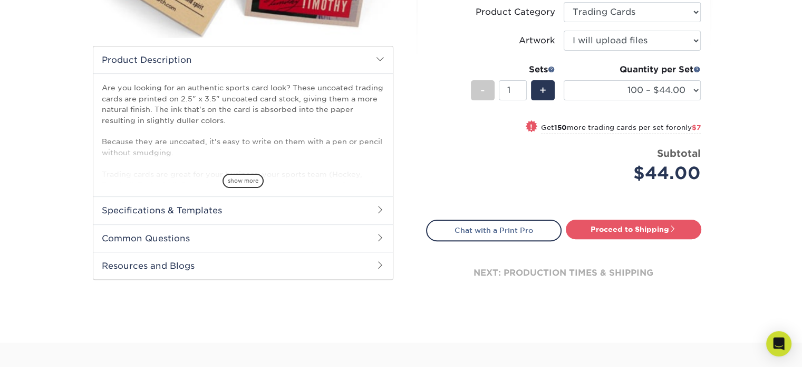 The width and height of the screenshot is (802, 367). Describe the element at coordinates (564, 273) in the screenshot. I see `div: next: production times & shipping` at that location.